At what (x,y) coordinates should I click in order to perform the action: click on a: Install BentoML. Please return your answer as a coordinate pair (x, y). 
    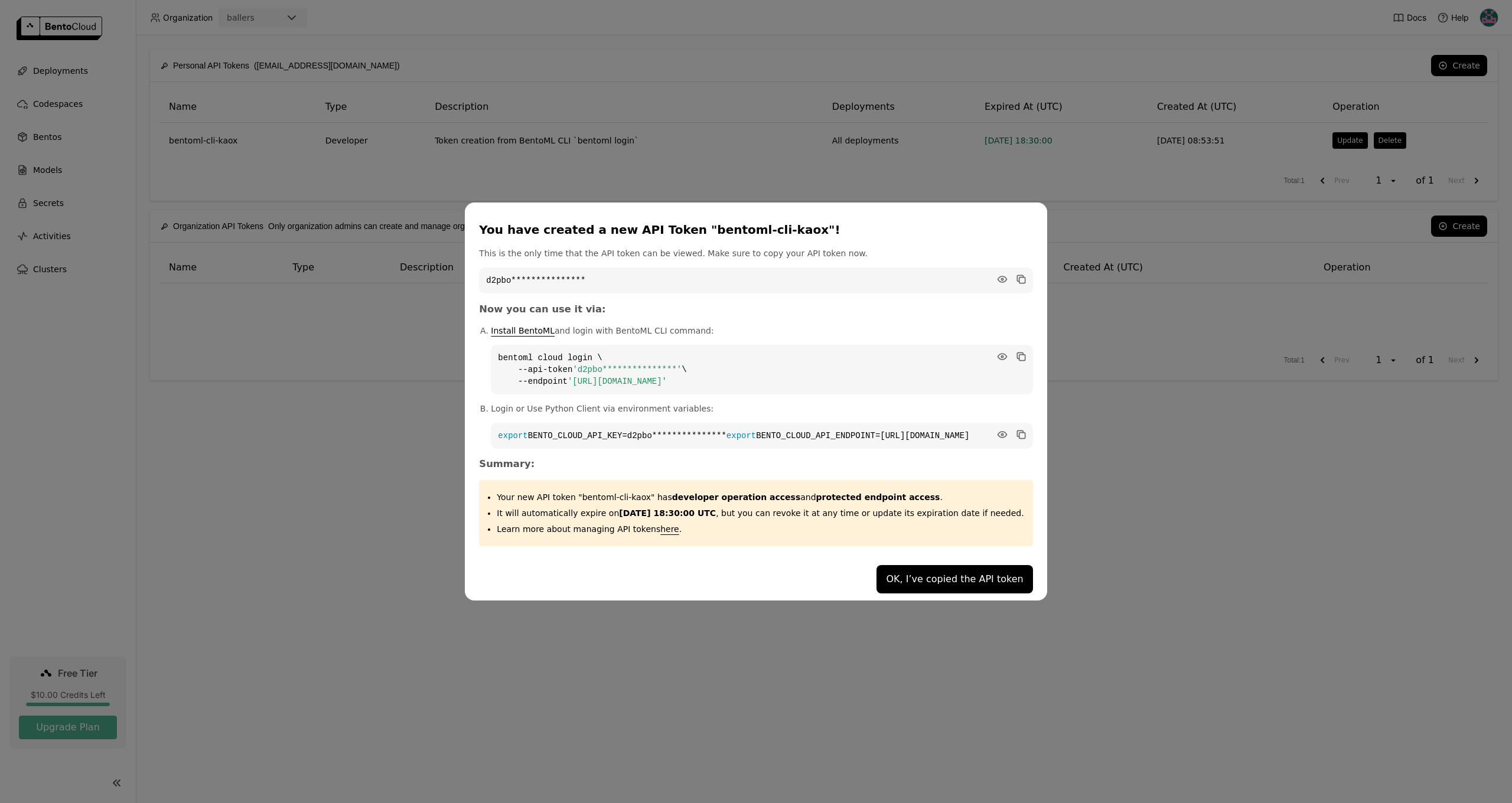
    Looking at the image, I should click on (522, 330).